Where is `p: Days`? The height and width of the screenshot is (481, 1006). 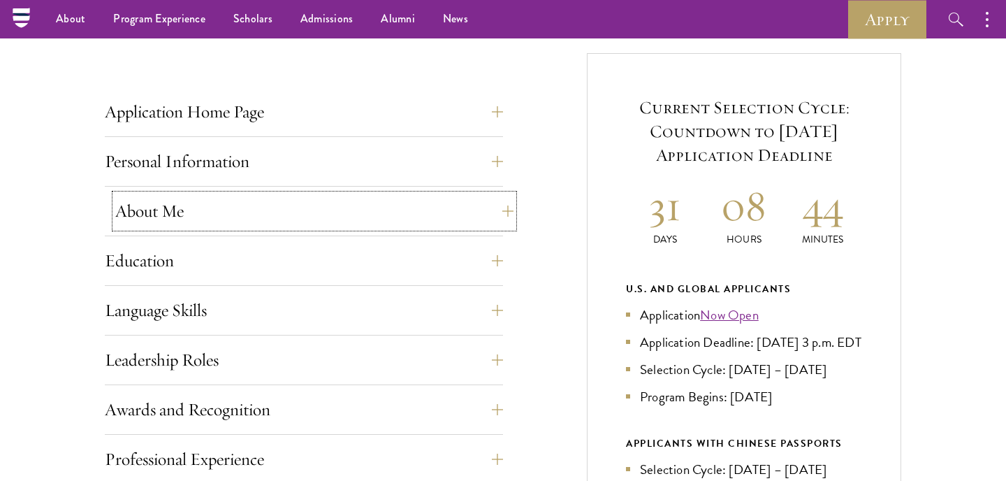 p: Days is located at coordinates (665, 239).